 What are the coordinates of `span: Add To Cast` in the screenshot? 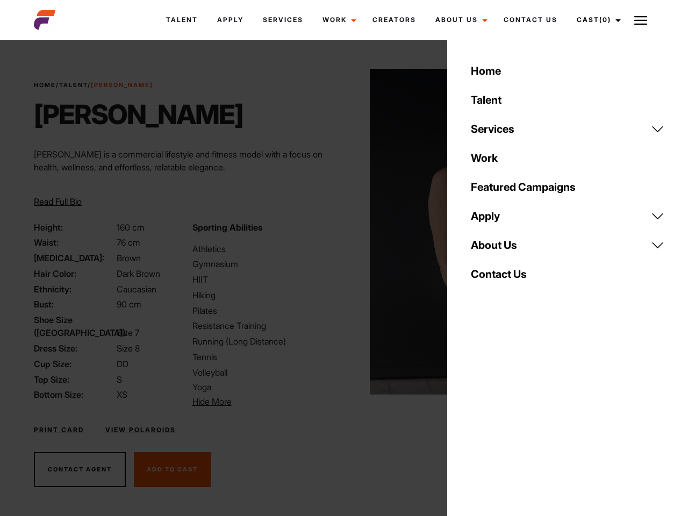 It's located at (172, 469).